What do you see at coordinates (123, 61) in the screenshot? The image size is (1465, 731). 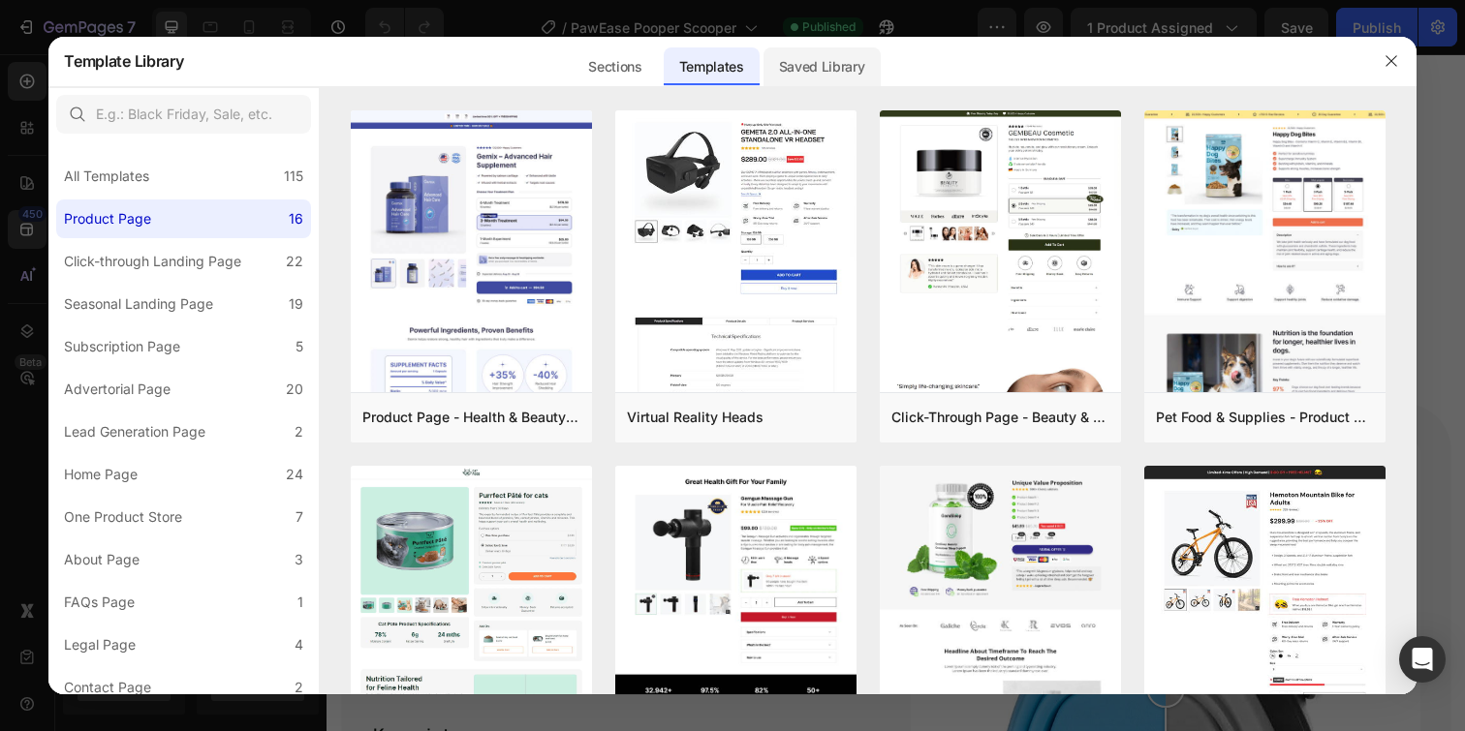 I see `h2: Template Library` at bounding box center [123, 61].